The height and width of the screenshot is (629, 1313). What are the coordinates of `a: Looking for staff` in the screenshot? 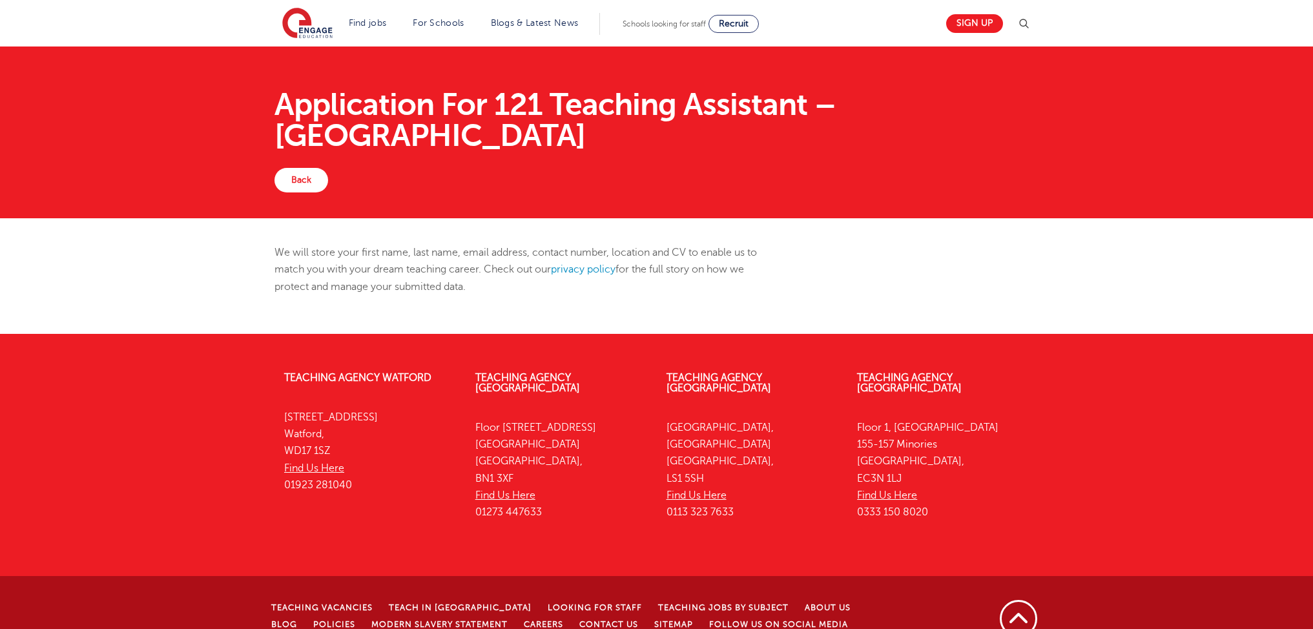 It's located at (595, 608).